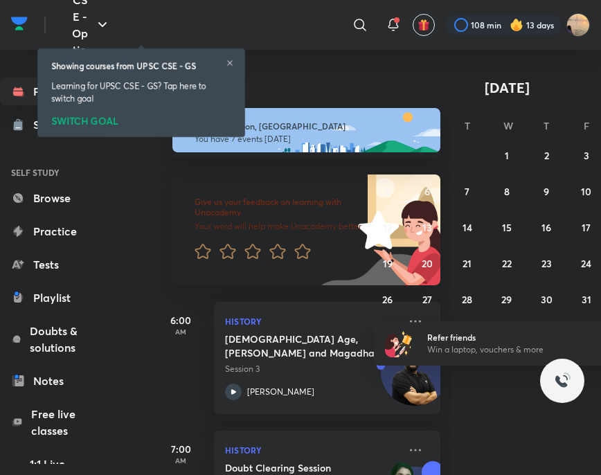  I want to click on button: October 1, 2025, so click(507, 155).